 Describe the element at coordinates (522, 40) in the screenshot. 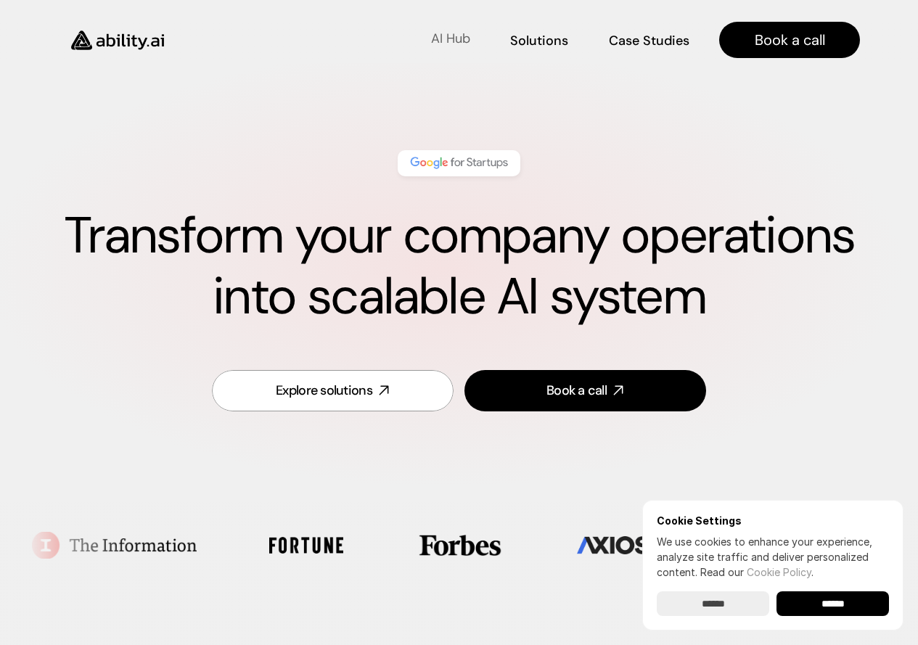

I see `nav: Main navigation` at that location.